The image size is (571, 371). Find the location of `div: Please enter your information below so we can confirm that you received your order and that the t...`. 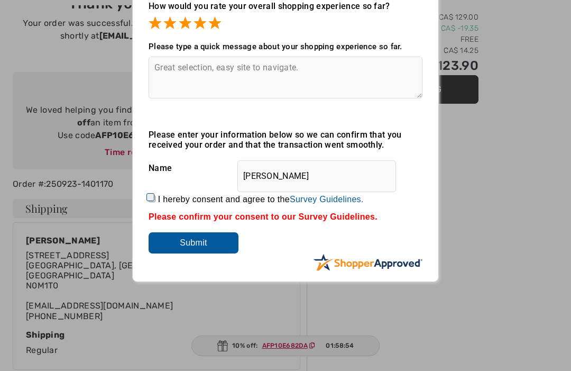

div: Please enter your information below so we can confirm that you received your order and that the t... is located at coordinates (285, 140).